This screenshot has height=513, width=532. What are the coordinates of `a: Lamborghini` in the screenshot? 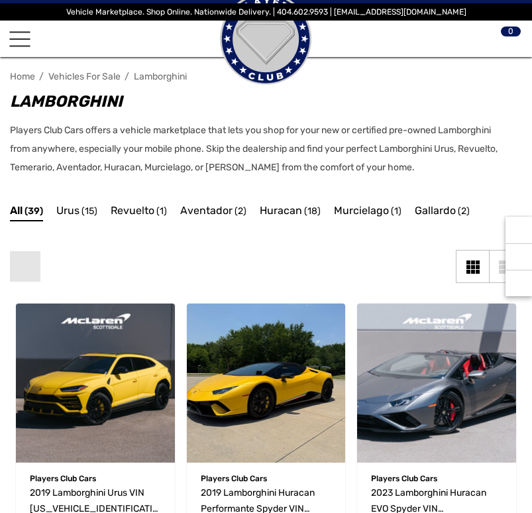 It's located at (160, 76).